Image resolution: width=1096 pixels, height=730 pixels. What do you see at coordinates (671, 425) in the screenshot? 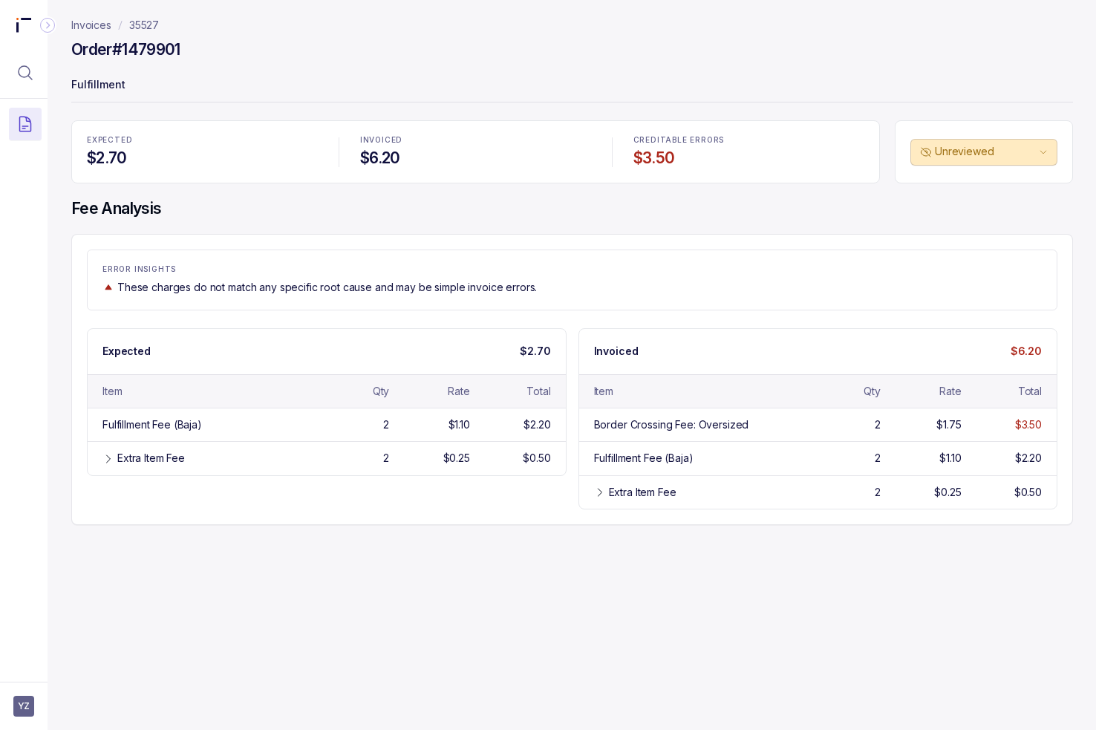
I see `div: Border Crossing Fee: Oversized` at bounding box center [671, 425].